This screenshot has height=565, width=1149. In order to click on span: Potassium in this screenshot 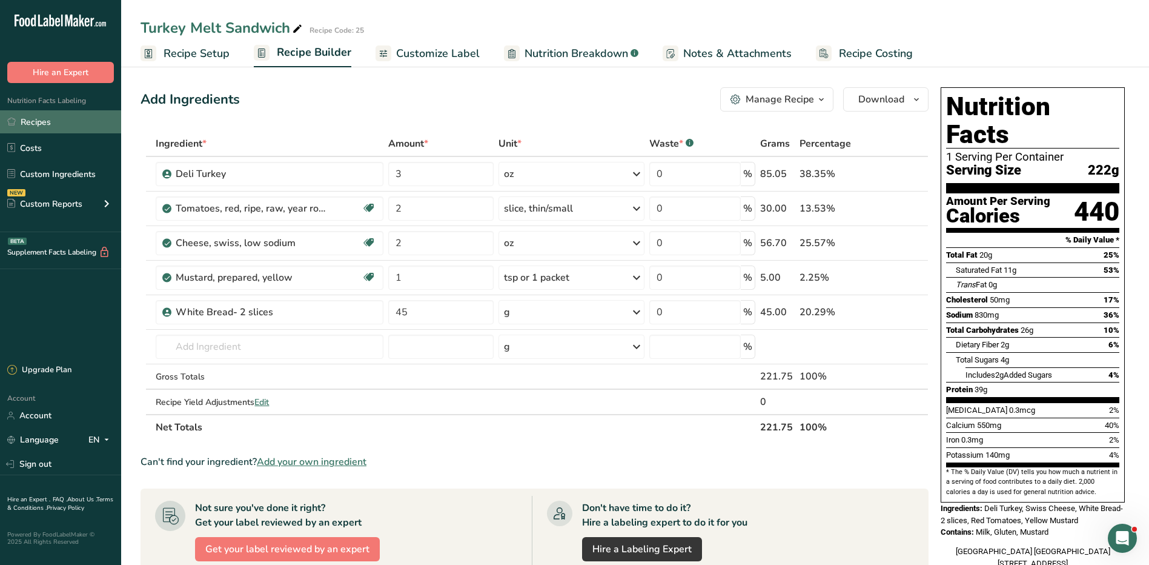, I will do `click(965, 454)`.